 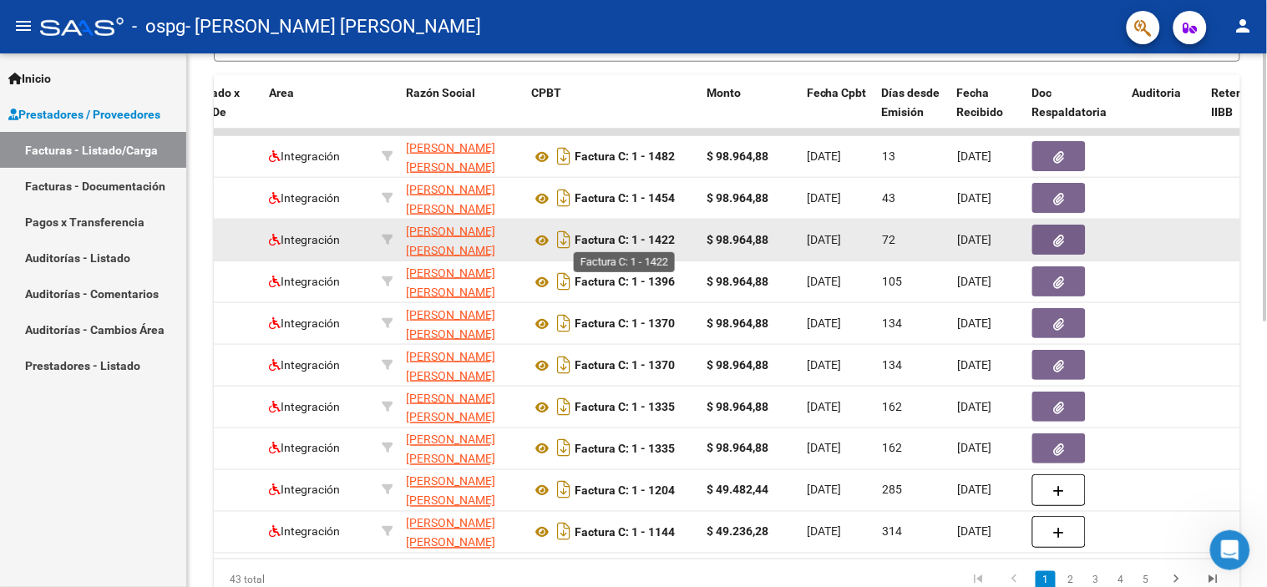 What do you see at coordinates (888, 198) in the screenshot?
I see `span: 43` at bounding box center [888, 198].